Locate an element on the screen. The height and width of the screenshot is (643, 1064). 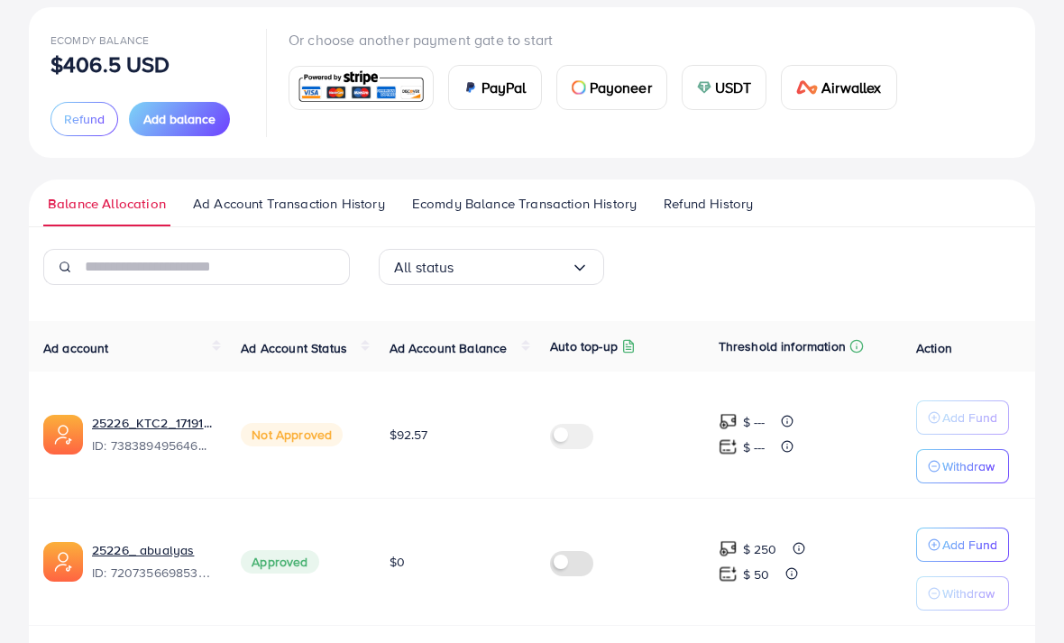
a: cardUSDT is located at coordinates (724, 87).